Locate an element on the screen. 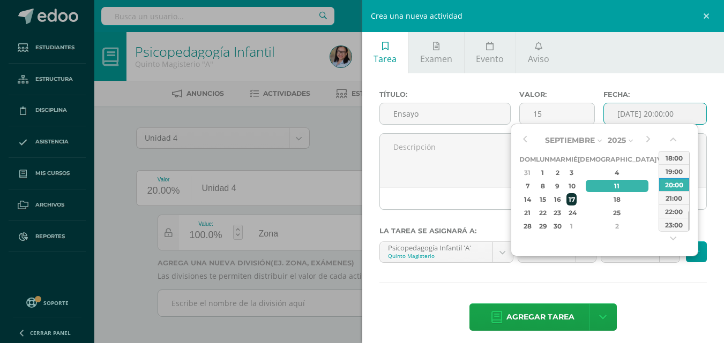 This screenshot has width=724, height=343. div: 17 is located at coordinates (571, 199).